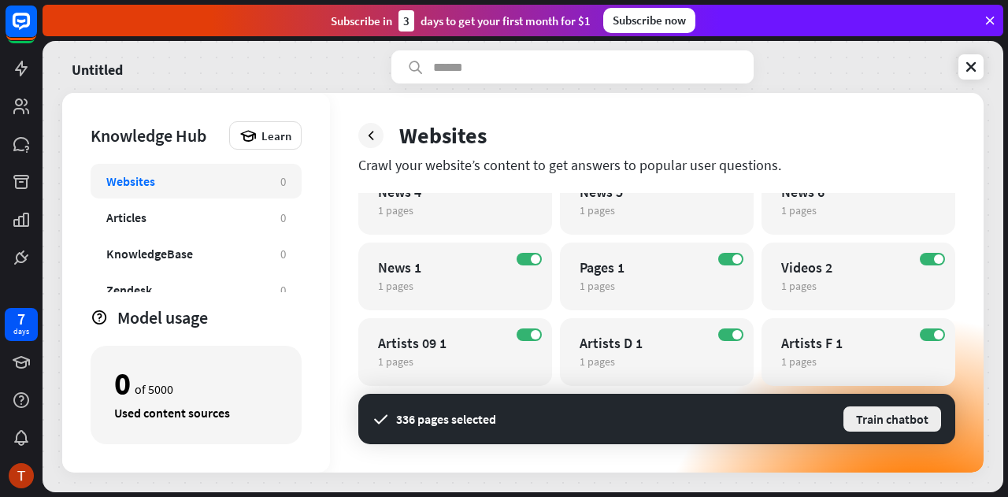  I want to click on a: Untitled, so click(97, 67).